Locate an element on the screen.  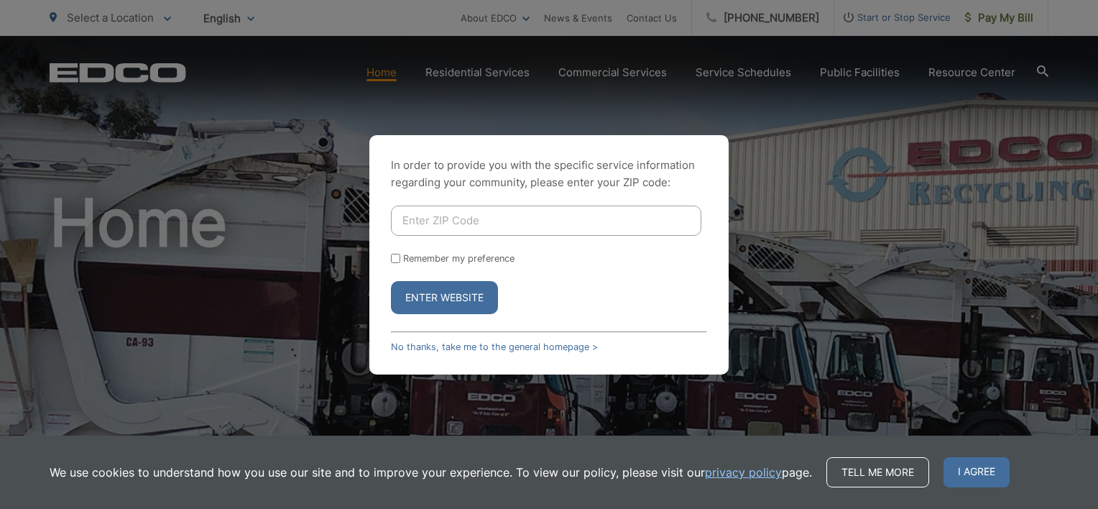
label: Remember my preference is located at coordinates (458, 258).